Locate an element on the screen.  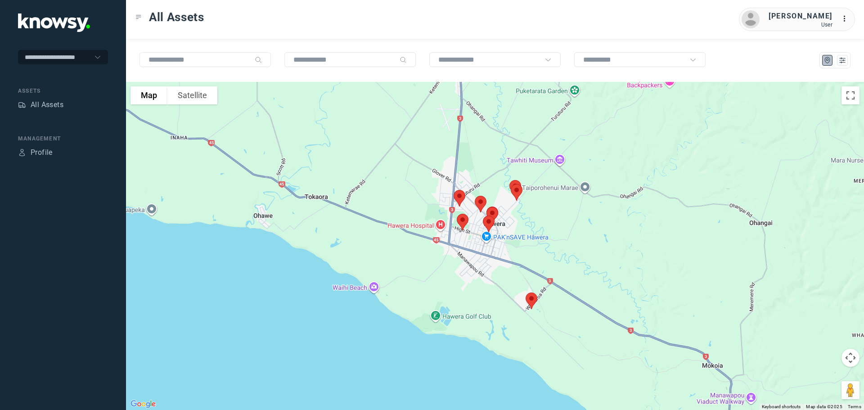
div: User is located at coordinates (800, 25).